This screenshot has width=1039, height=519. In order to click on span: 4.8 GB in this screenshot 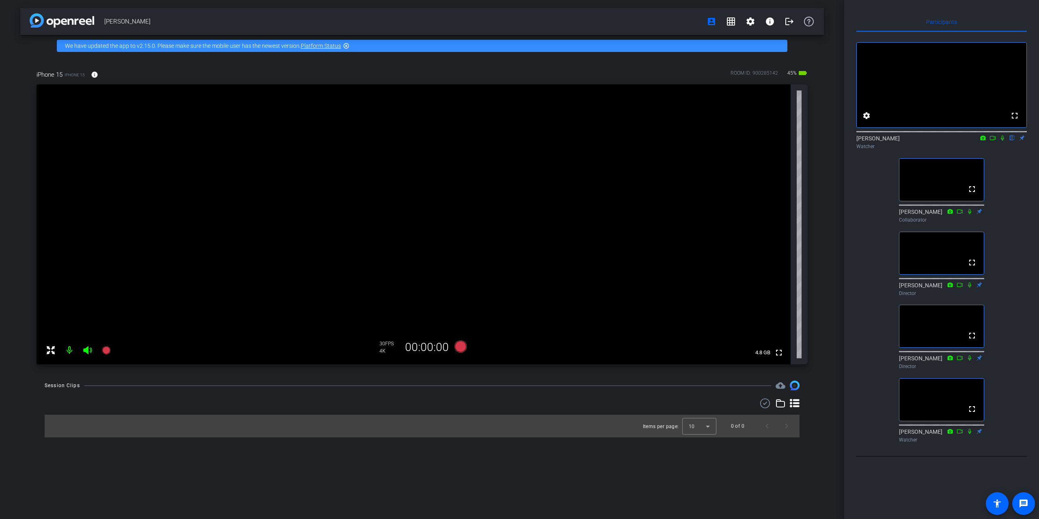, I will do `click(763, 353)`.